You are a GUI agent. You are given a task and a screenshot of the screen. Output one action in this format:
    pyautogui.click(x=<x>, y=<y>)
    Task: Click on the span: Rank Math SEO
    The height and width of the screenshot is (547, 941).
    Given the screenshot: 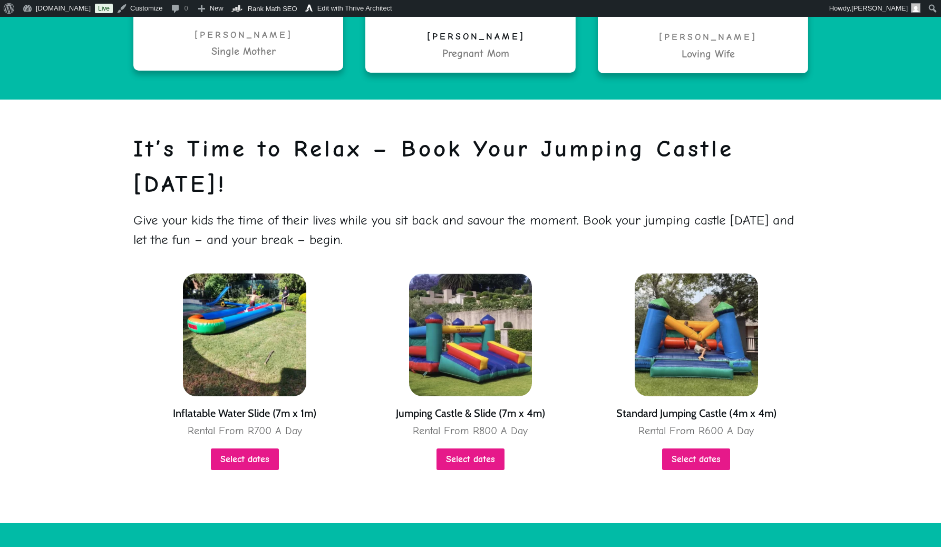 What is the action you would take?
    pyautogui.click(x=273, y=8)
    